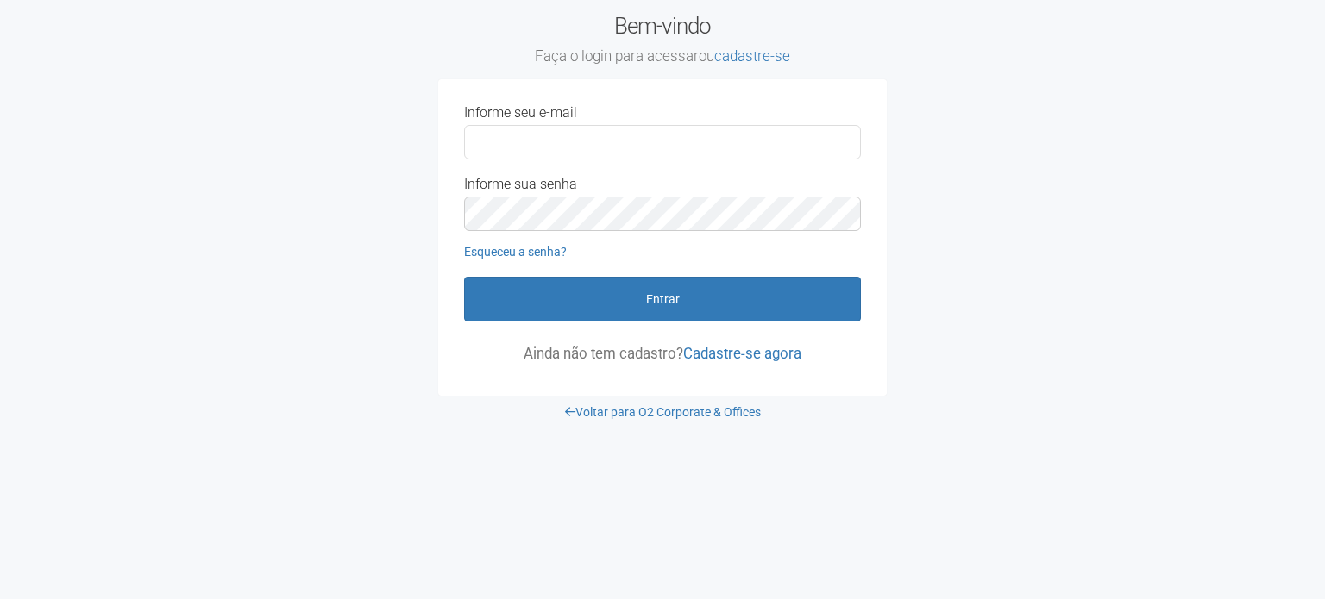 This screenshot has height=599, width=1325. I want to click on a: Voltar para O2 Corporate & Offices, so click(662, 412).